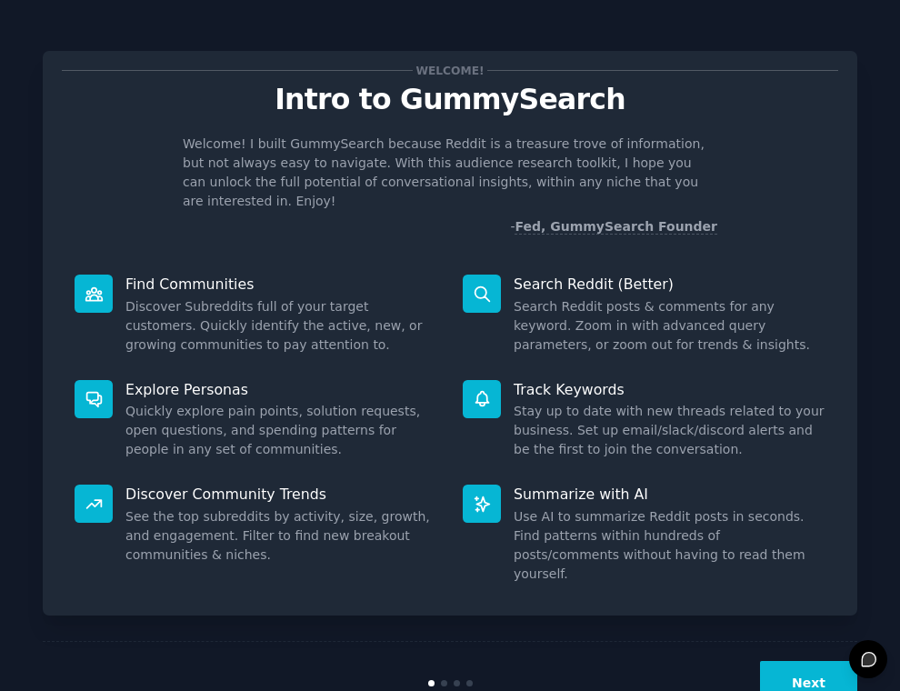 The image size is (900, 691). I want to click on dd: Search Reddit posts & comments for any keyword. Zoom in with advanced query parameters, or zoom o..., so click(669, 325).